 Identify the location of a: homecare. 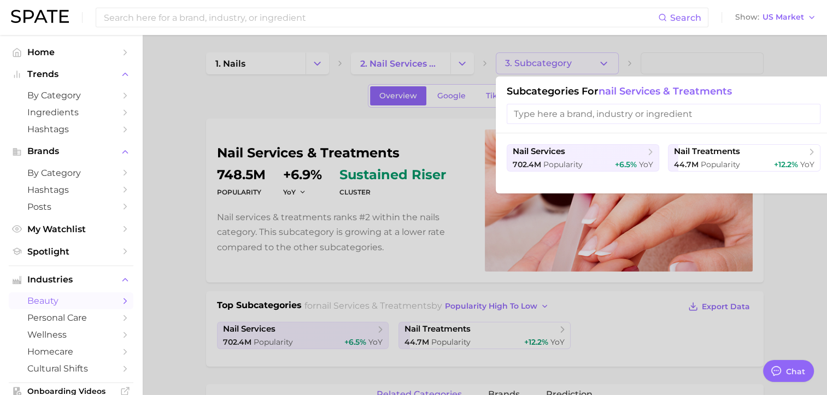
(71, 351).